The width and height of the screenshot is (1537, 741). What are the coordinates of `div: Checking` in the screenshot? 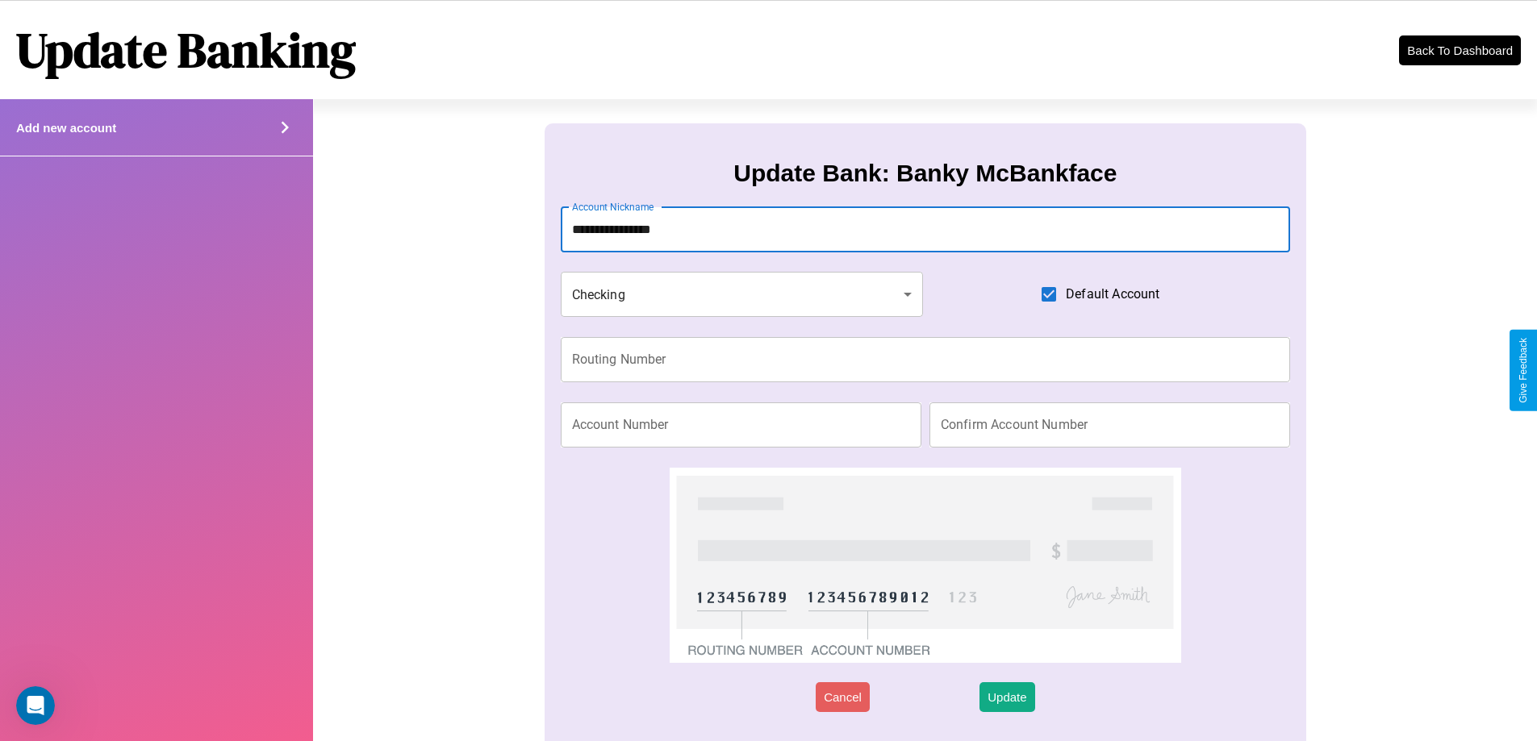 It's located at (742, 294).